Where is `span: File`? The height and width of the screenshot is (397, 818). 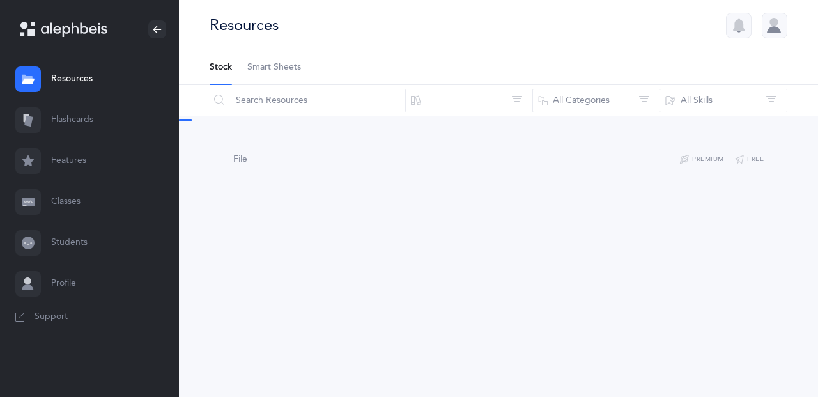 span: File is located at coordinates (240, 159).